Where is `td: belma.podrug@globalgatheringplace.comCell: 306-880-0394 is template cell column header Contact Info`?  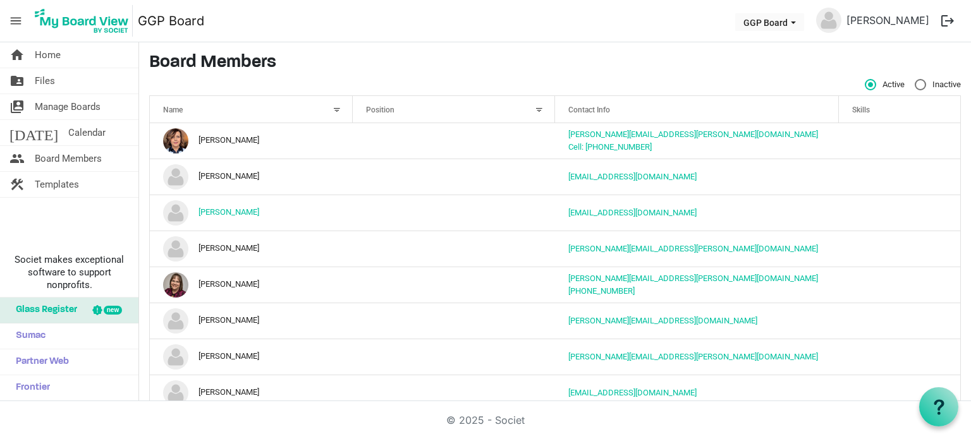
td: belma.podrug@globalgatheringplace.comCell: 306-880-0394 is template cell column header Contact Info is located at coordinates (696, 141).